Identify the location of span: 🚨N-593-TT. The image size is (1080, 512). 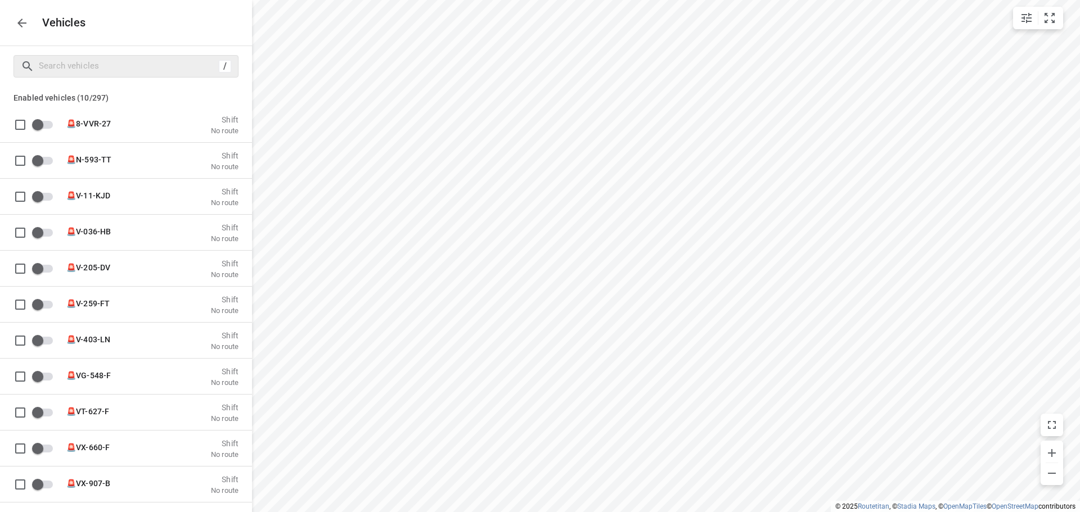
(89, 159).